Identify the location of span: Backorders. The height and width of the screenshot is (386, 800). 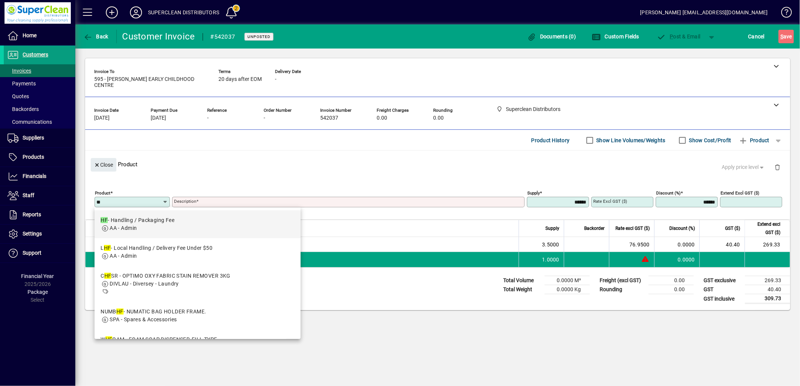
(23, 109).